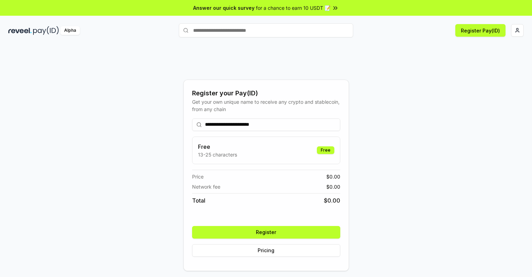  What do you see at coordinates (481, 30) in the screenshot?
I see `button: Register Pay(ID)` at bounding box center [481, 30].